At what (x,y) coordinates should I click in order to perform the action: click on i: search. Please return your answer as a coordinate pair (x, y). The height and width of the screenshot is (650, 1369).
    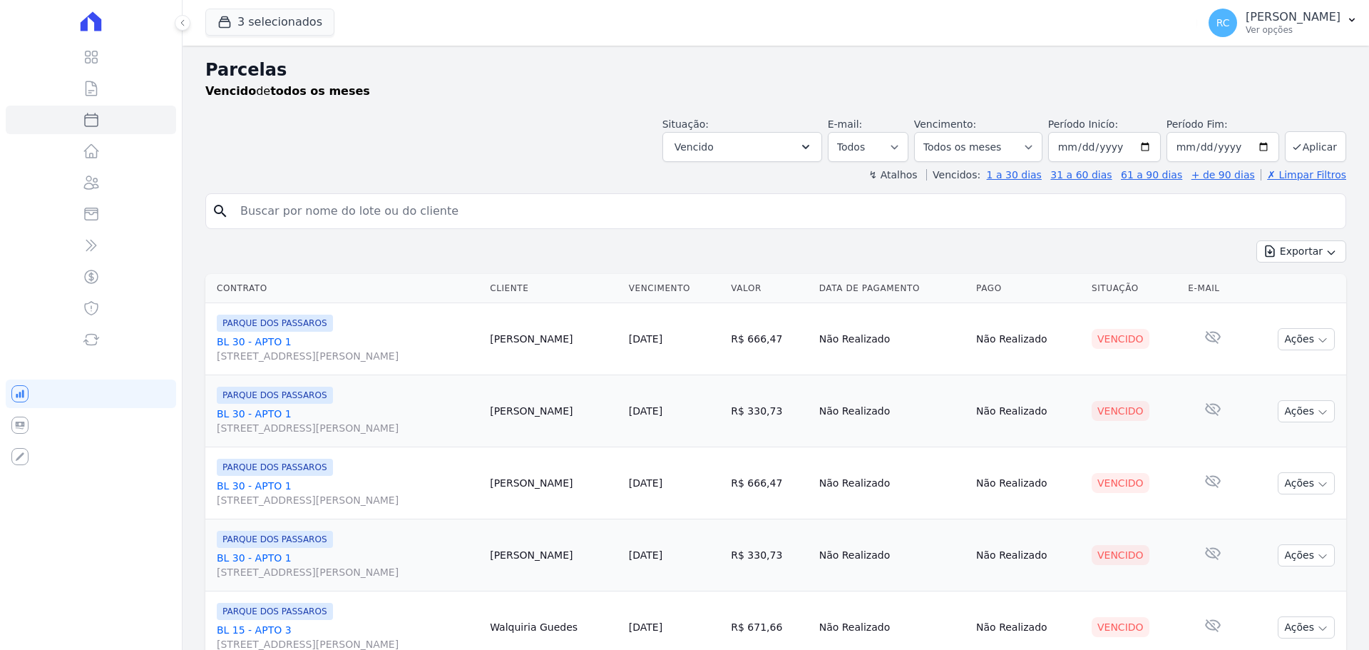
    Looking at the image, I should click on (220, 211).